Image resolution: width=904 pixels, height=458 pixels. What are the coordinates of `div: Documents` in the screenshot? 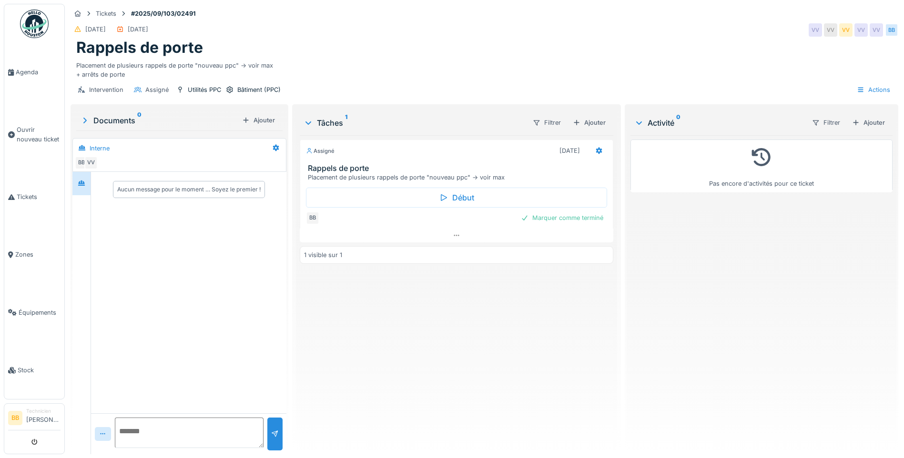 It's located at (159, 121).